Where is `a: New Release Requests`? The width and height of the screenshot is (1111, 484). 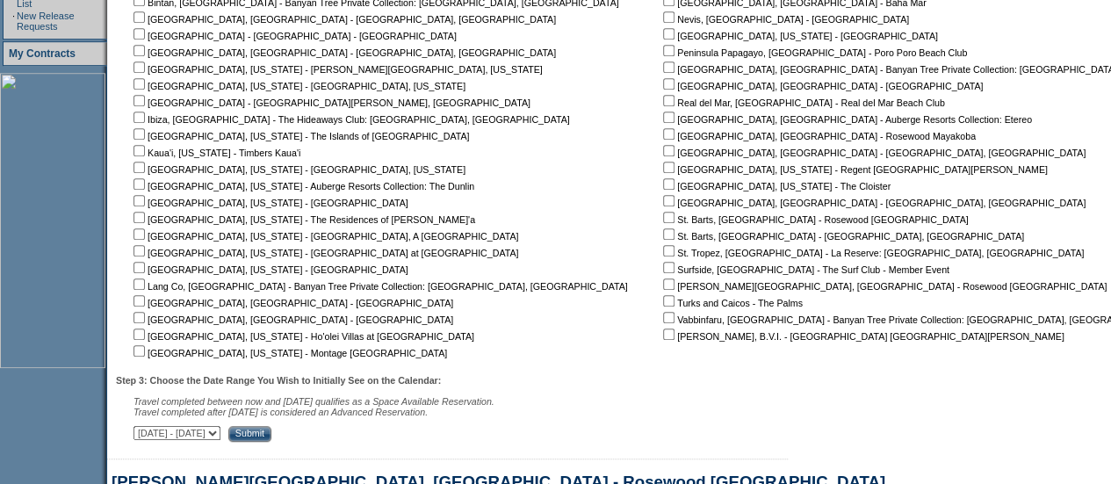 a: New Release Requests is located at coordinates (45, 21).